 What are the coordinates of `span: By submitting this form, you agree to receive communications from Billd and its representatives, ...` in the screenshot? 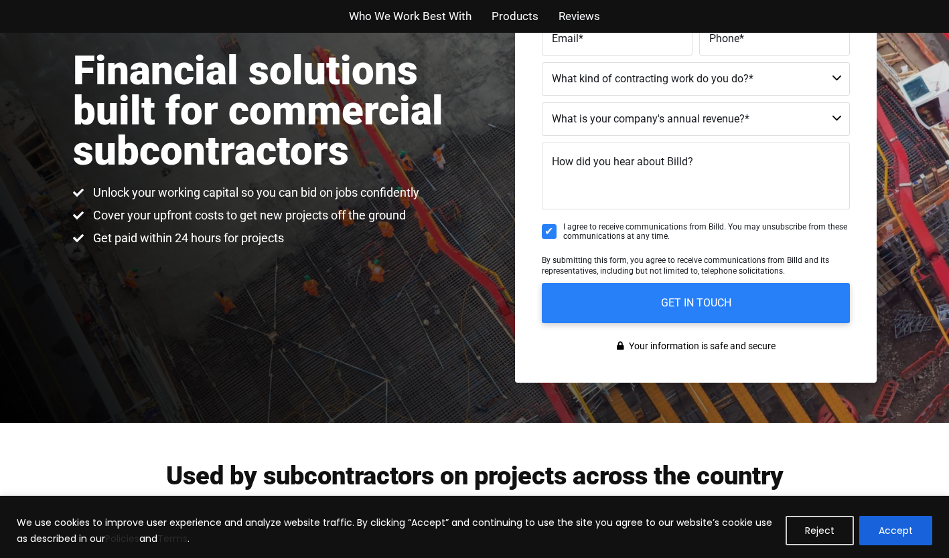 It's located at (685, 266).